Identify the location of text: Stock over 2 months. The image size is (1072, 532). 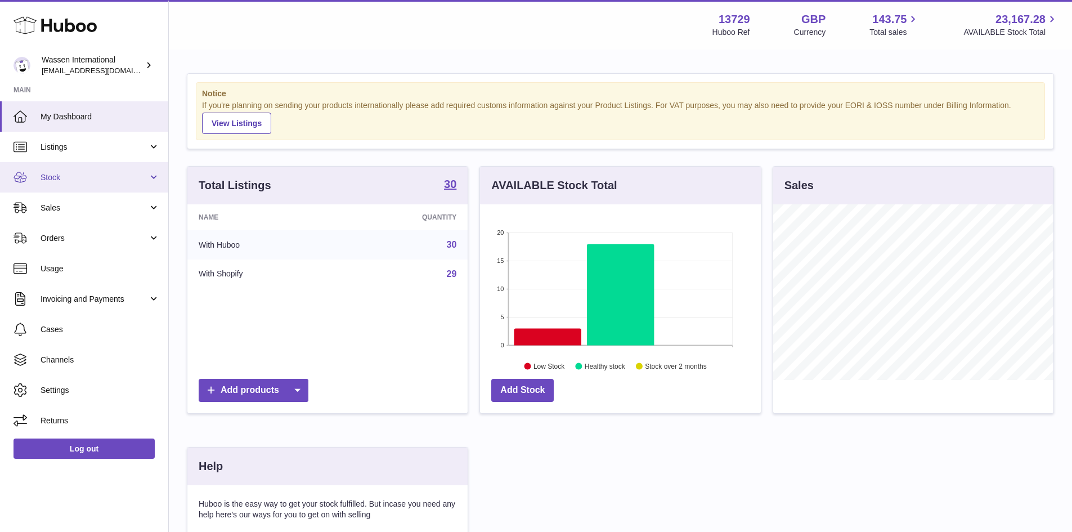
(676, 366).